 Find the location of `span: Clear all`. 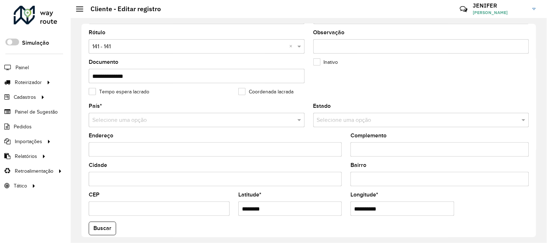

span: Clear all is located at coordinates (292, 47).